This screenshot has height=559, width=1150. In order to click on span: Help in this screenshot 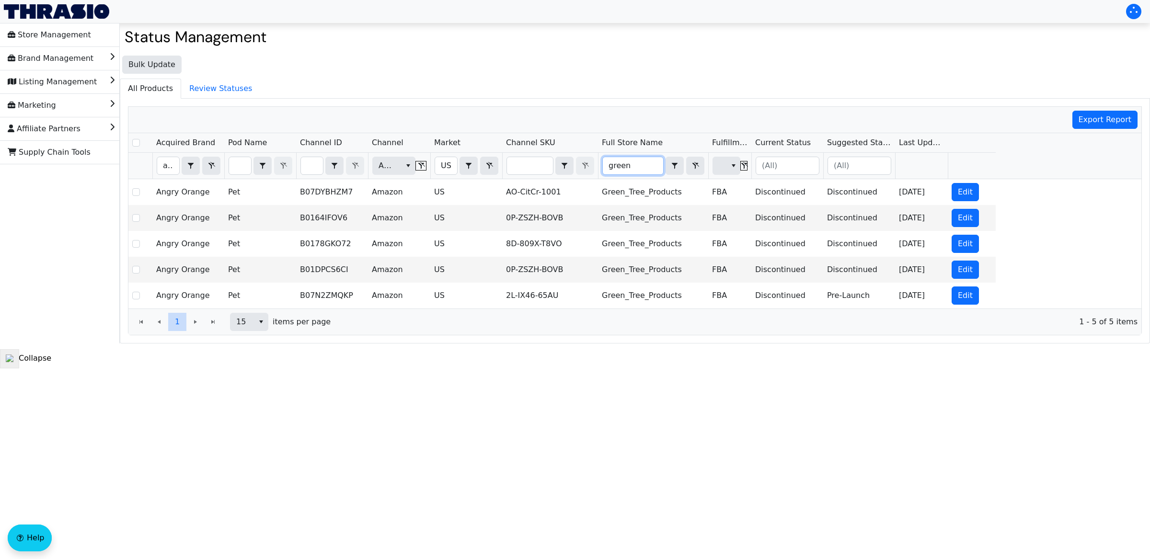, I will do `click(35, 538)`.